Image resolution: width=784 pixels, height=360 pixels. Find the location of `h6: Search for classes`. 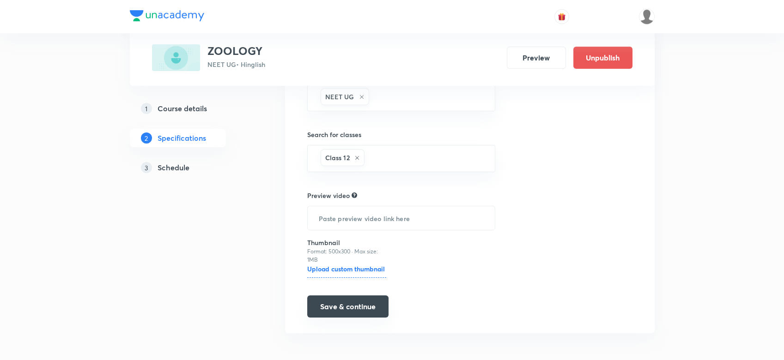

h6: Search for classes is located at coordinates (401, 134).